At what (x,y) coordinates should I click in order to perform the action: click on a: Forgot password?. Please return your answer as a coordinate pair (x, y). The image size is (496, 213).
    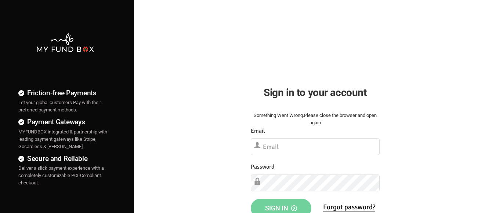
    Looking at the image, I should click on (349, 207).